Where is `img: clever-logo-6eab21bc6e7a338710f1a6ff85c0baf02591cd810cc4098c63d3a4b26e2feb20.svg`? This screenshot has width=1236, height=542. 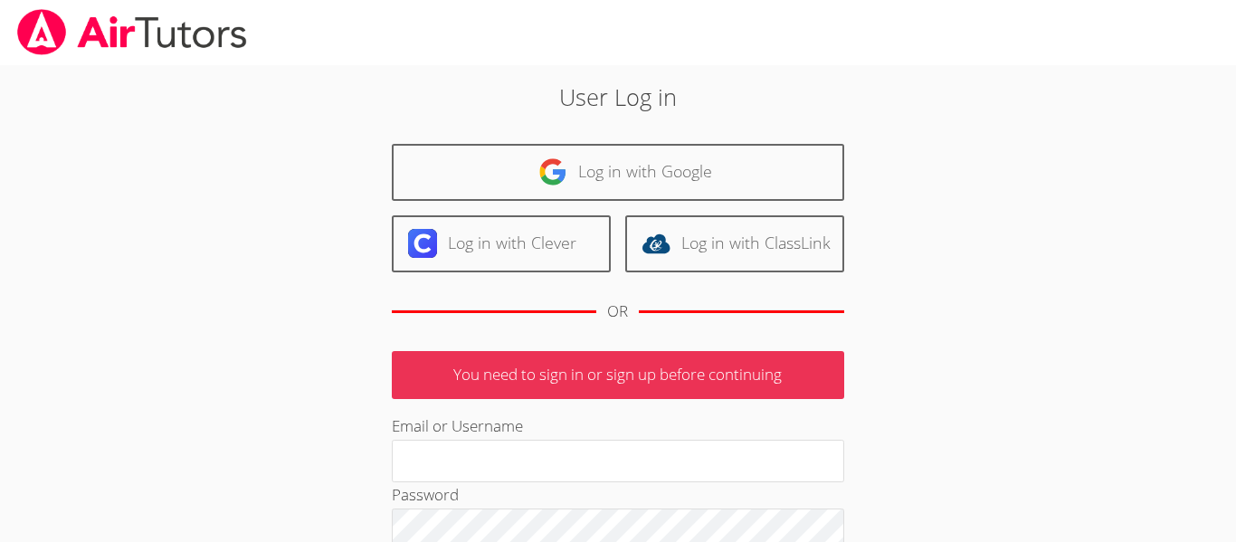
img: clever-logo-6eab21bc6e7a338710f1a6ff85c0baf02591cd810cc4098c63d3a4b26e2feb20.svg is located at coordinates (423, 243).